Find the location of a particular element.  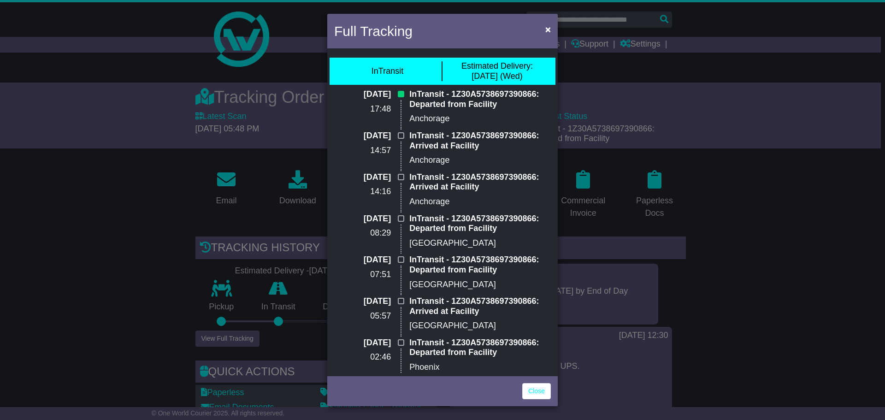

p: 14:57 is located at coordinates (362, 151).